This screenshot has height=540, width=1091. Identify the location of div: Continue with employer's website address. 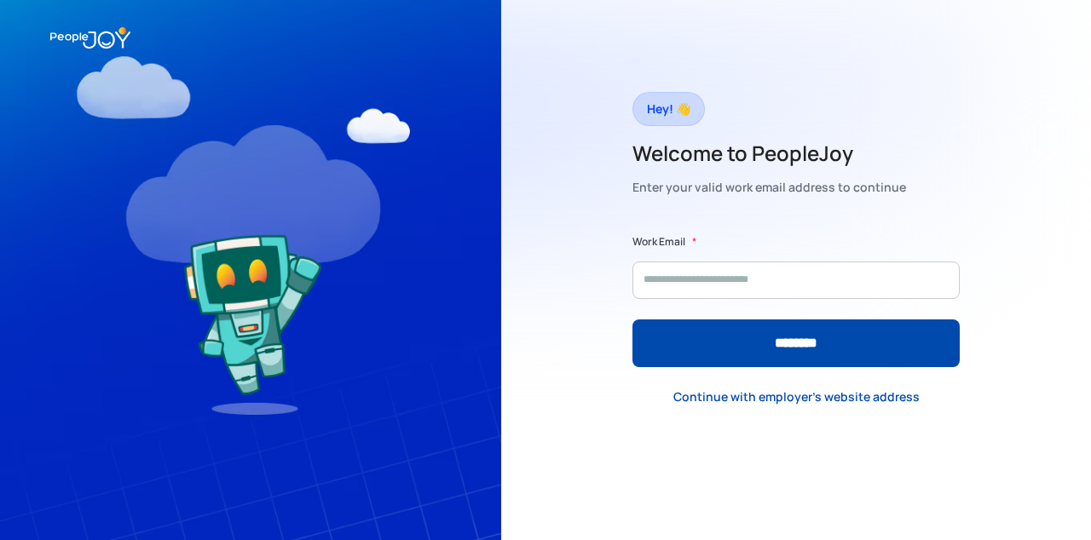
(796, 397).